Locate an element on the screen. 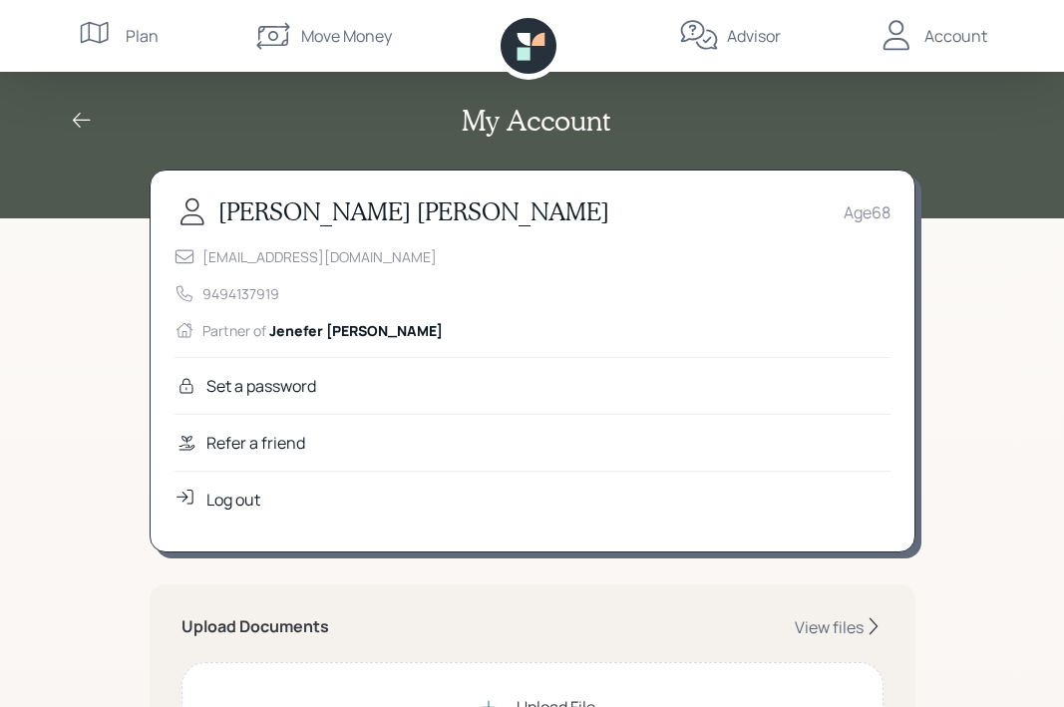 This screenshot has height=707, width=1064. div: Refer a friend is located at coordinates (255, 443).